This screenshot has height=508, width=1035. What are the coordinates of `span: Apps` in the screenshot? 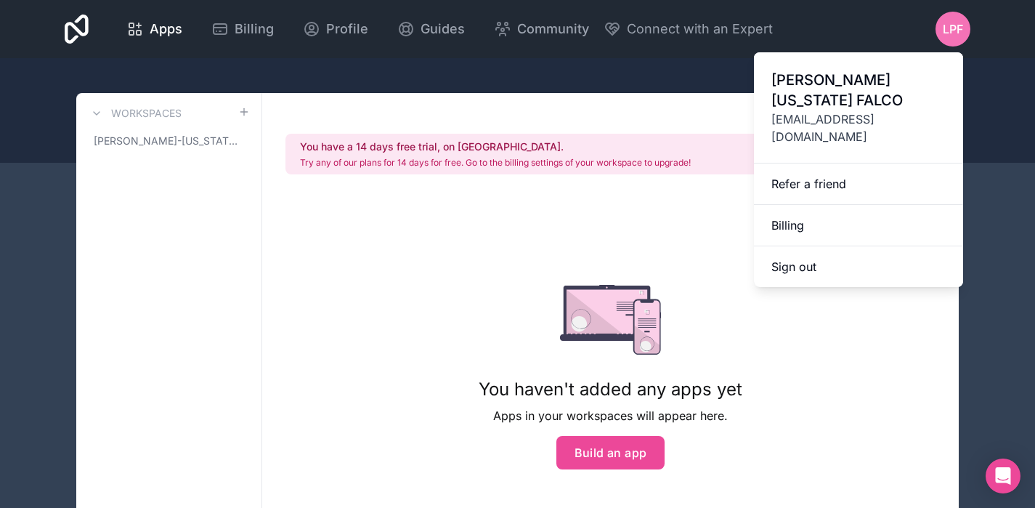 It's located at (166, 29).